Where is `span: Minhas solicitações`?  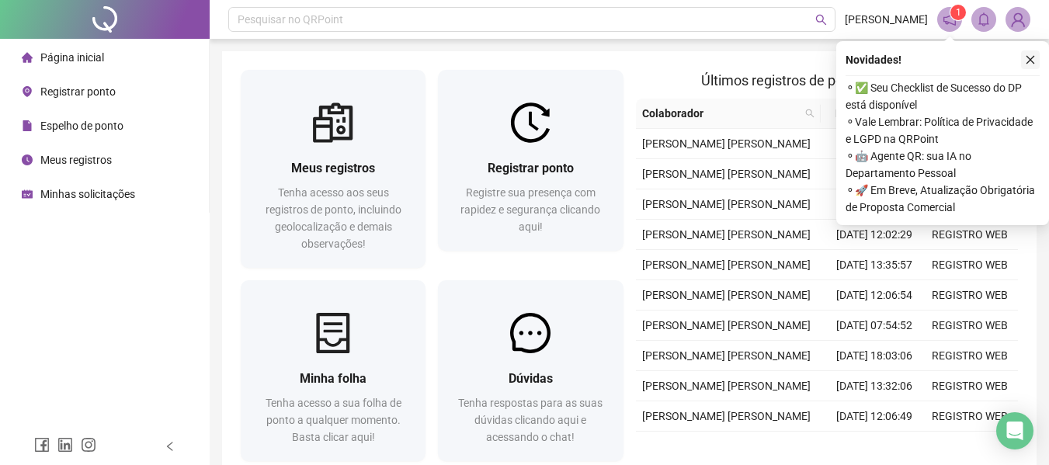
span: Minhas solicitações is located at coordinates (88, 194).